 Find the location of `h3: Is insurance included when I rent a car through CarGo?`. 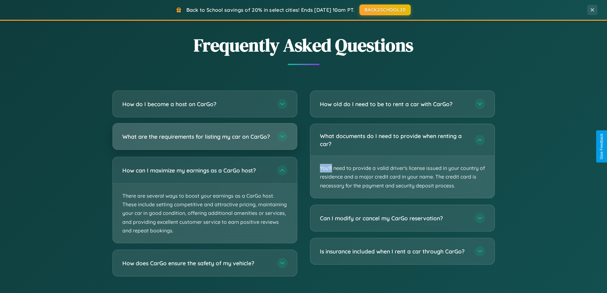

h3: Is insurance included when I rent a car through CarGo? is located at coordinates (394, 251).